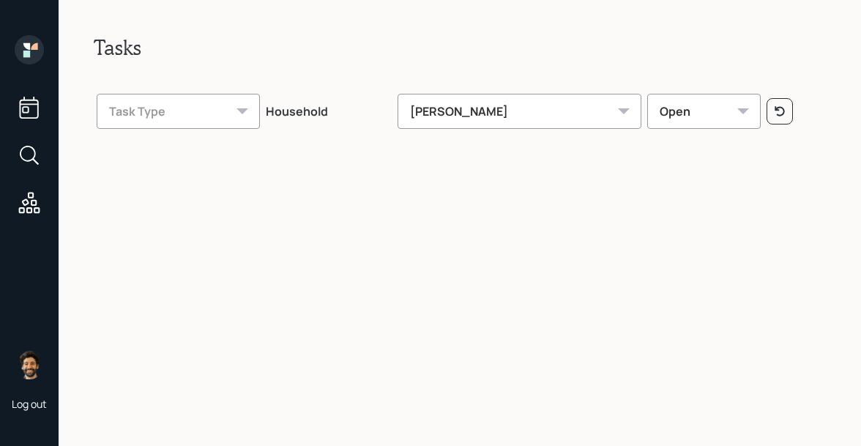 The image size is (861, 446). Describe the element at coordinates (704, 111) in the screenshot. I see `div: Open` at that location.